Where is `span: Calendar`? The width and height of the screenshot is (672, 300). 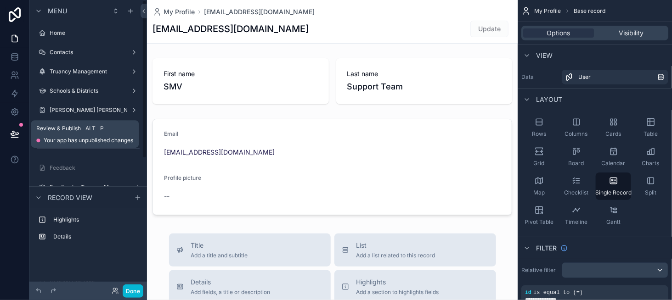 span: Calendar is located at coordinates (614, 164).